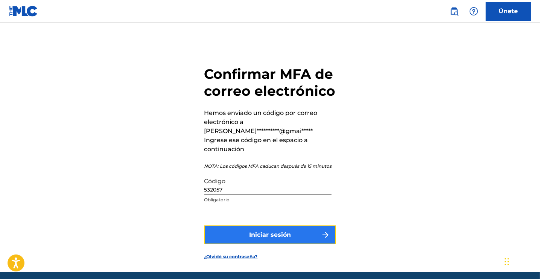  I want to click on div: Help, so click(474, 11).